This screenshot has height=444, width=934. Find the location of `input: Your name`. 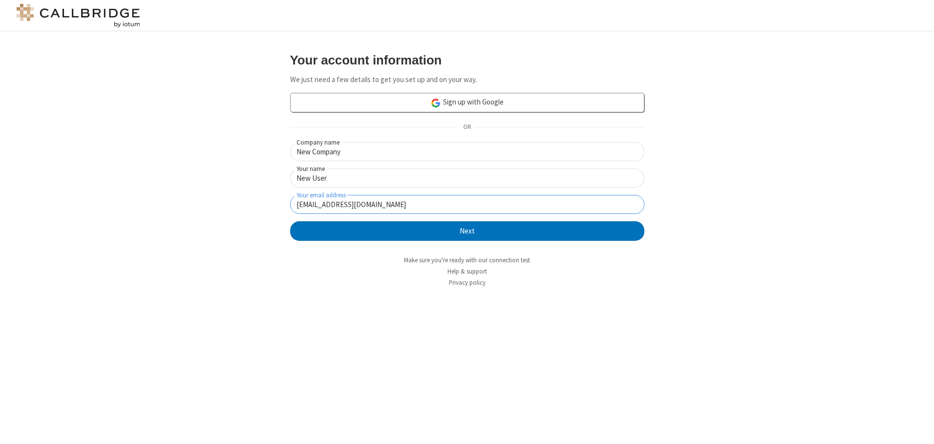

input: Your name is located at coordinates (467, 178).